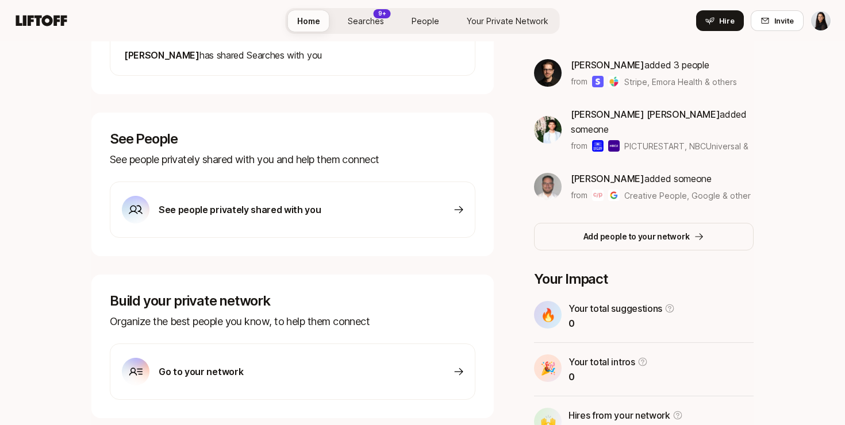  I want to click on p: Build your private network, so click(293, 301).